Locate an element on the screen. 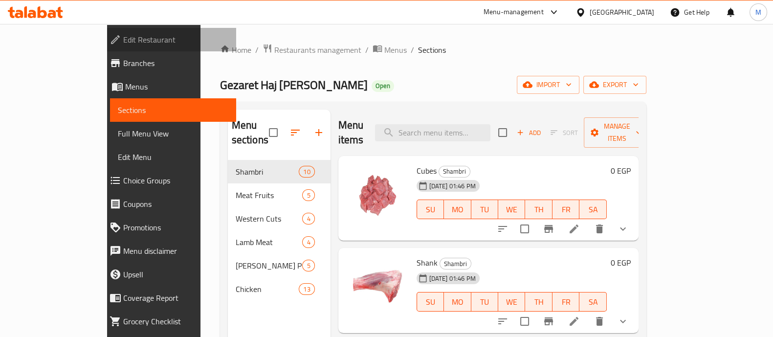 This screenshot has width=773, height=337. a: Restaurants management is located at coordinates (312, 50).